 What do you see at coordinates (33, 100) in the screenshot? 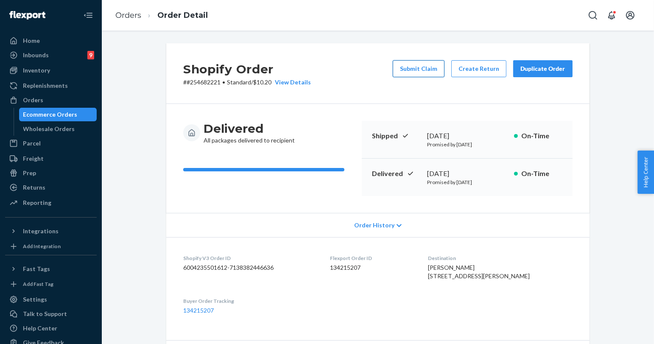
I see `div: Orders` at bounding box center [33, 100].